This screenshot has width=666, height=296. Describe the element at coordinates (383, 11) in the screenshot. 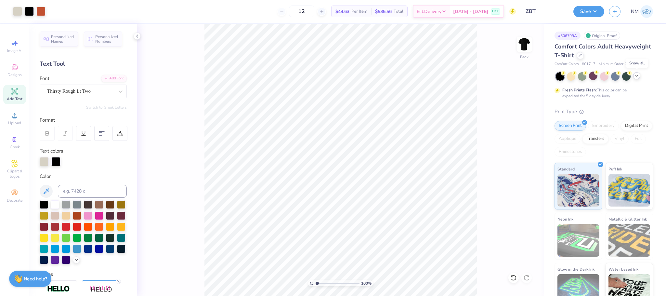

I see `span: $535.56` at that location.